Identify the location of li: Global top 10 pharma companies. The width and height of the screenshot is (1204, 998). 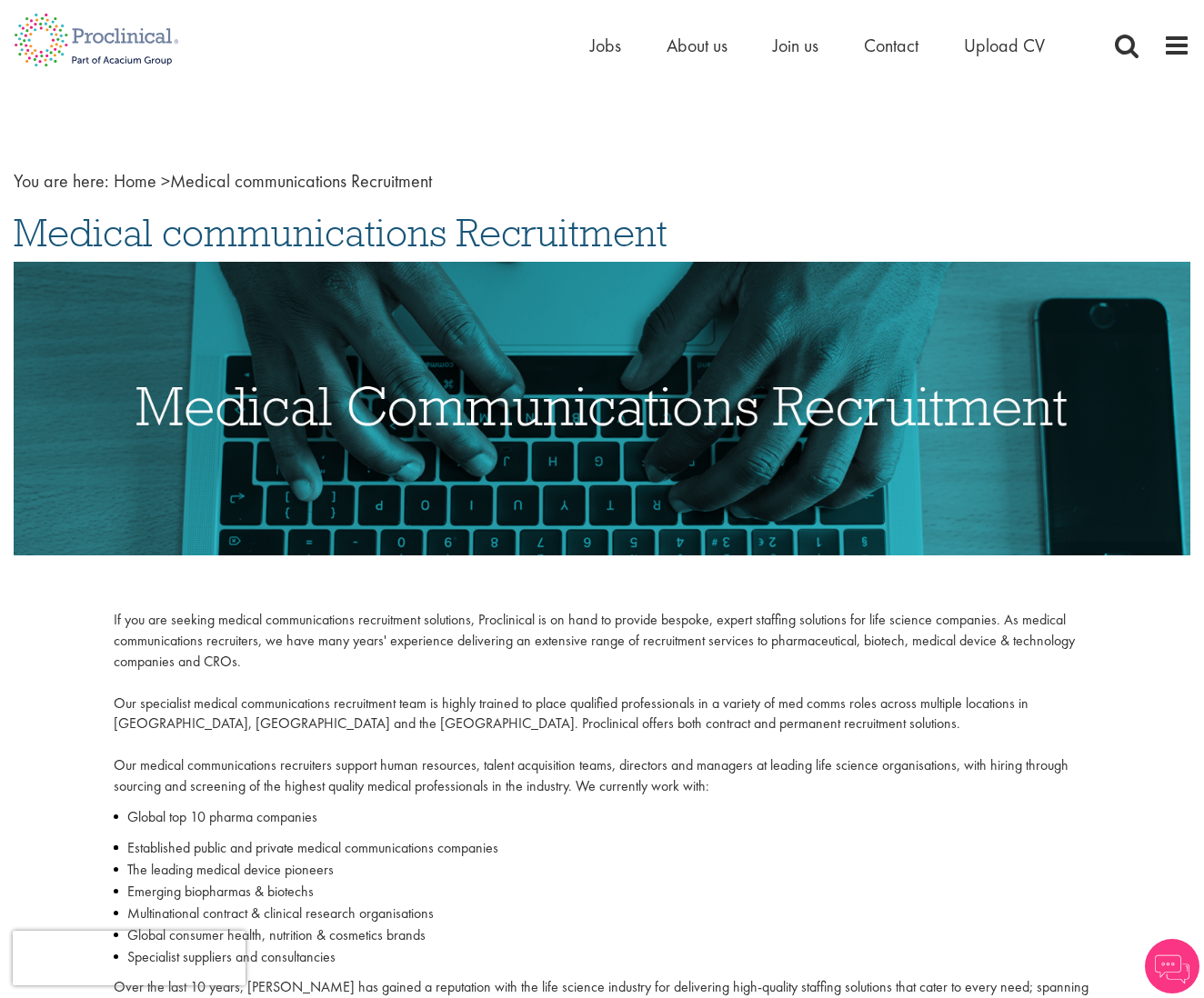
(601, 817).